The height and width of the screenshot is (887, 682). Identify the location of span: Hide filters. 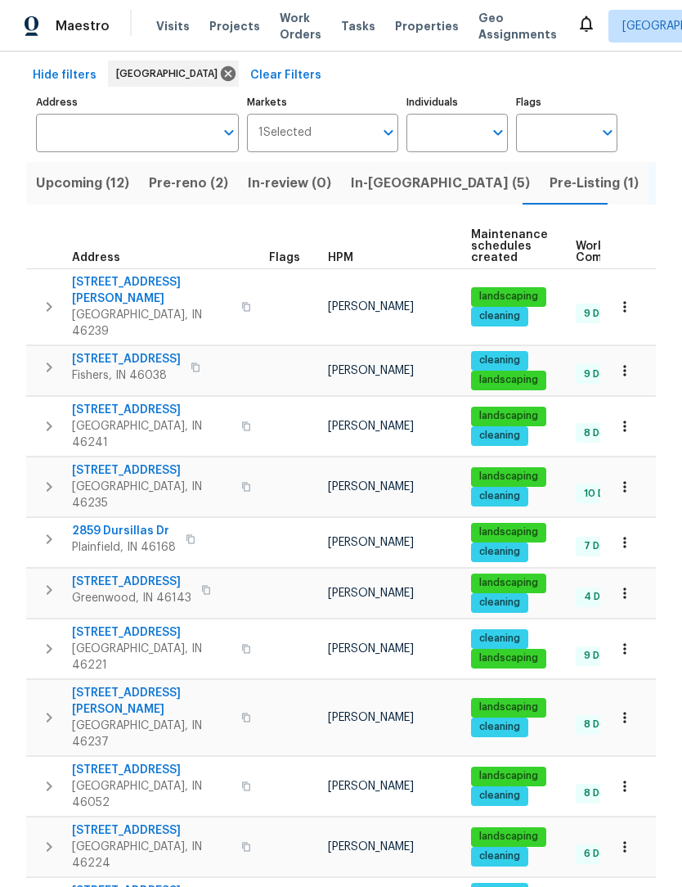
(65, 75).